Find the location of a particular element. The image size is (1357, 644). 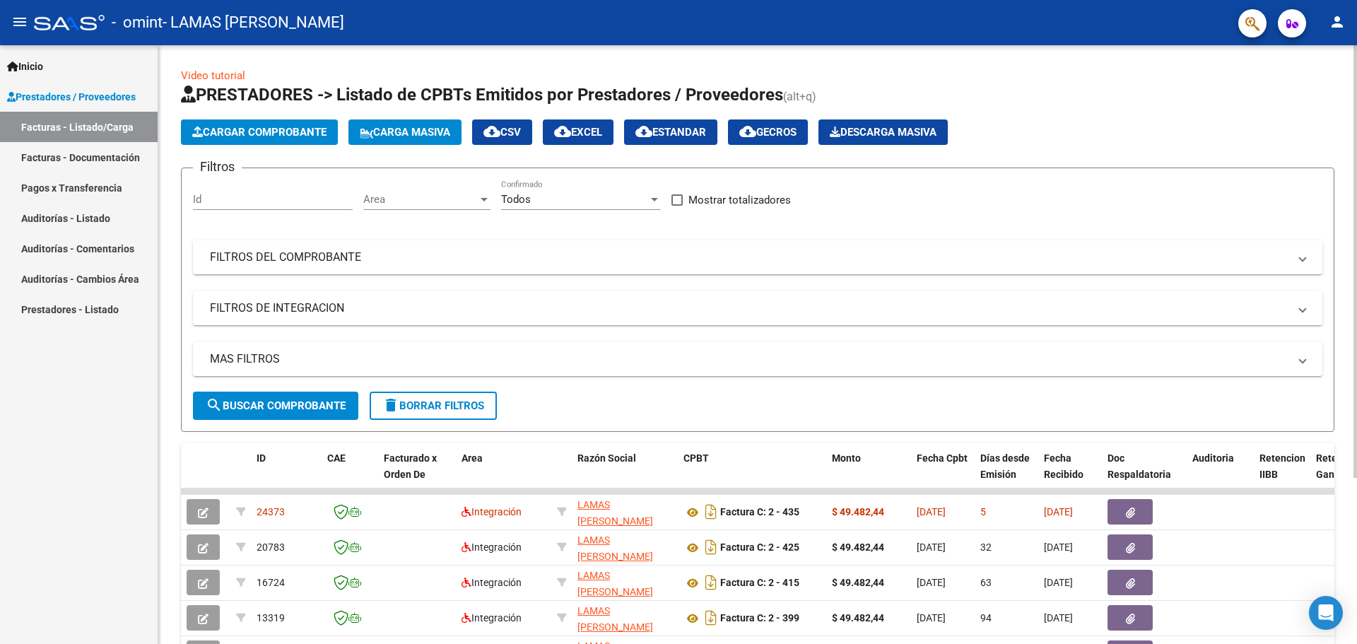

a: Video tutorial is located at coordinates (213, 76).